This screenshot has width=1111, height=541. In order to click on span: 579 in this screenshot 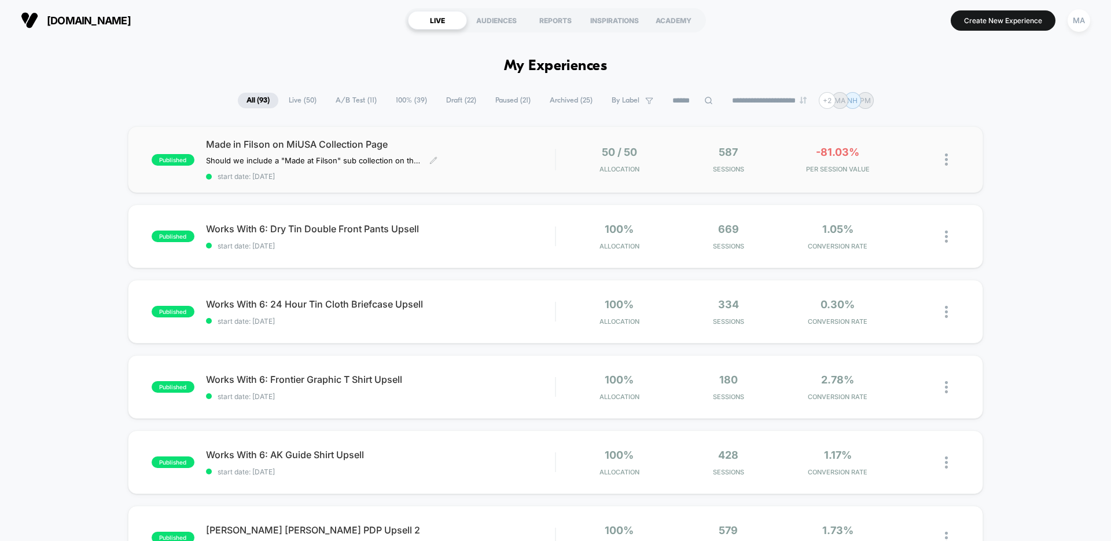, I will do `click(728, 530)`.